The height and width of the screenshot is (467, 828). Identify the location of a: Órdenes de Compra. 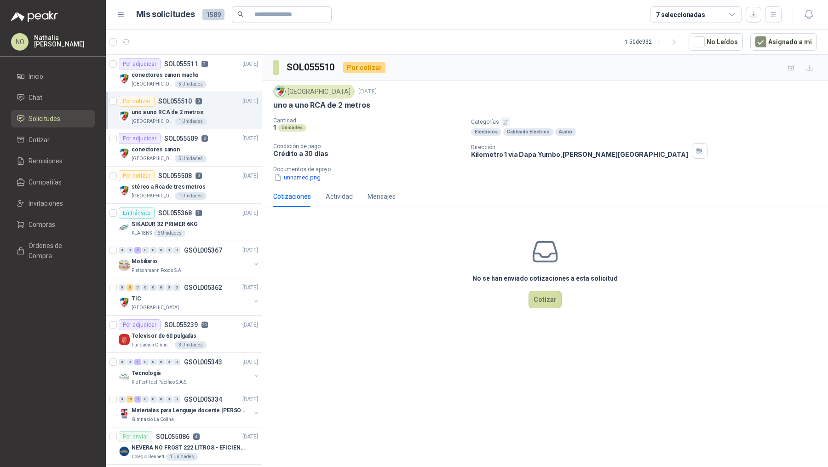
(53, 251).